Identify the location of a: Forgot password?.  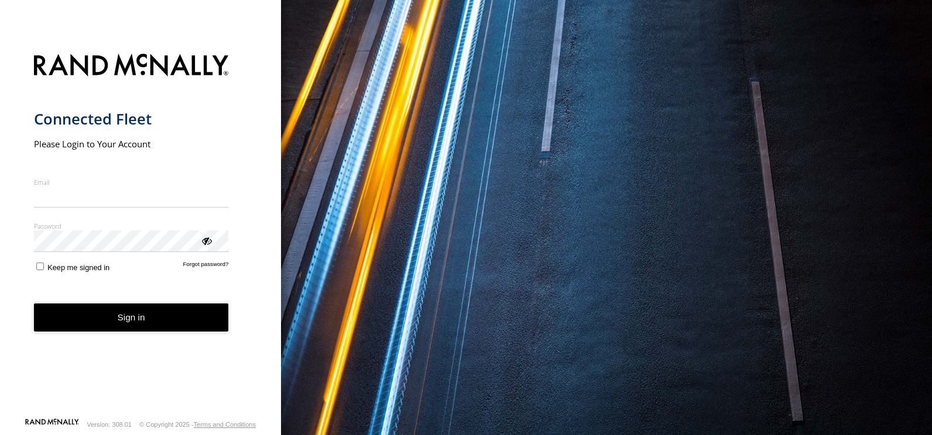
(206, 266).